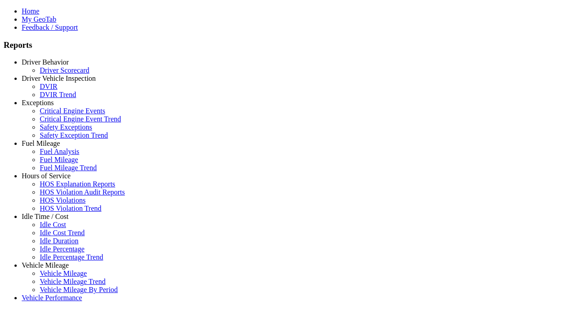  I want to click on a: Idle Percentage Trend, so click(71, 257).